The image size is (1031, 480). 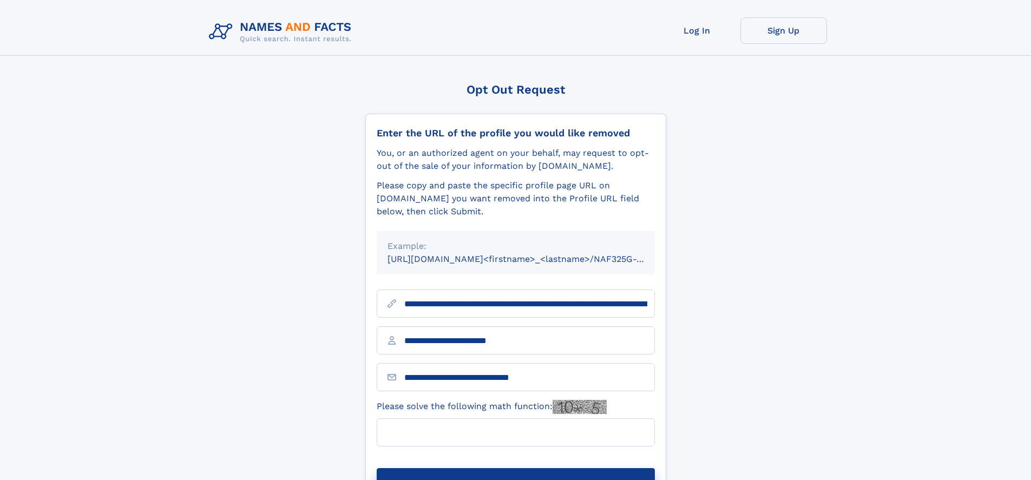 I want to click on label: Please solve the following math function:, so click(x=491, y=407).